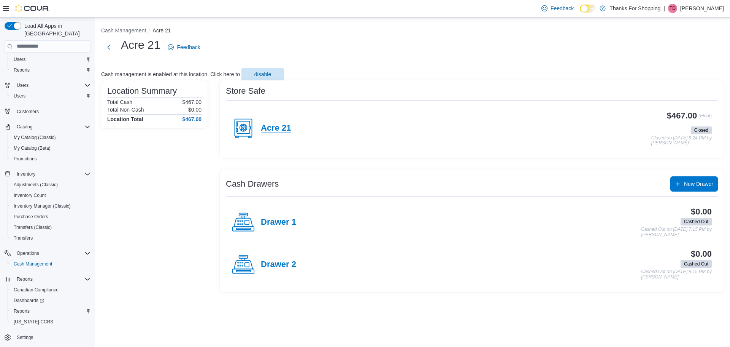 This screenshot has width=730, height=347. Describe the element at coordinates (126, 110) in the screenshot. I see `h6: Total Non-Cash` at that location.